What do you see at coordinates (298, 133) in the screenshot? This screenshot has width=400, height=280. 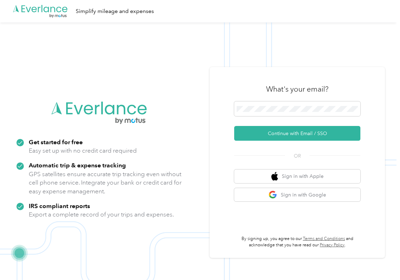 I see `button: Continue with Email / SSO` at bounding box center [298, 133].